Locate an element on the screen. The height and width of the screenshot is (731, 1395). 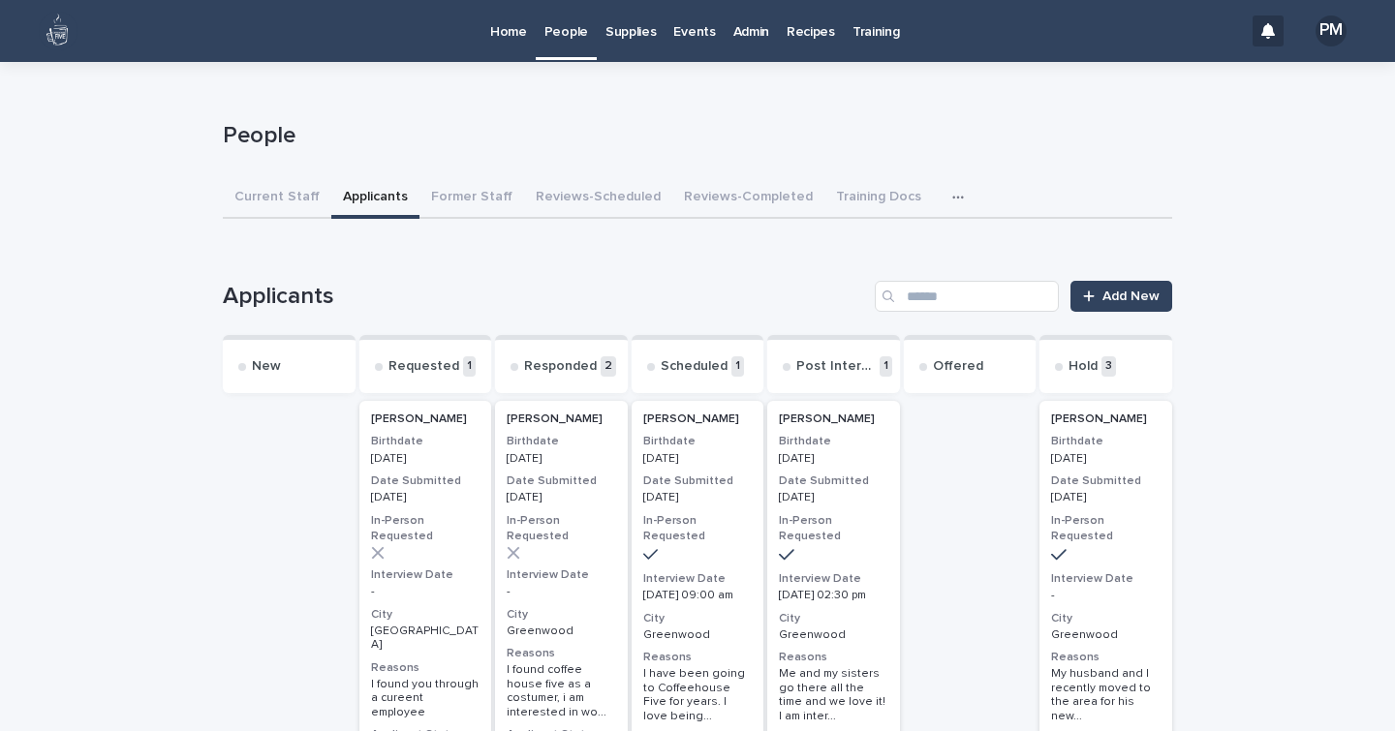
img: 80hjoBaRqlyywVK24fQd is located at coordinates (58, 31).